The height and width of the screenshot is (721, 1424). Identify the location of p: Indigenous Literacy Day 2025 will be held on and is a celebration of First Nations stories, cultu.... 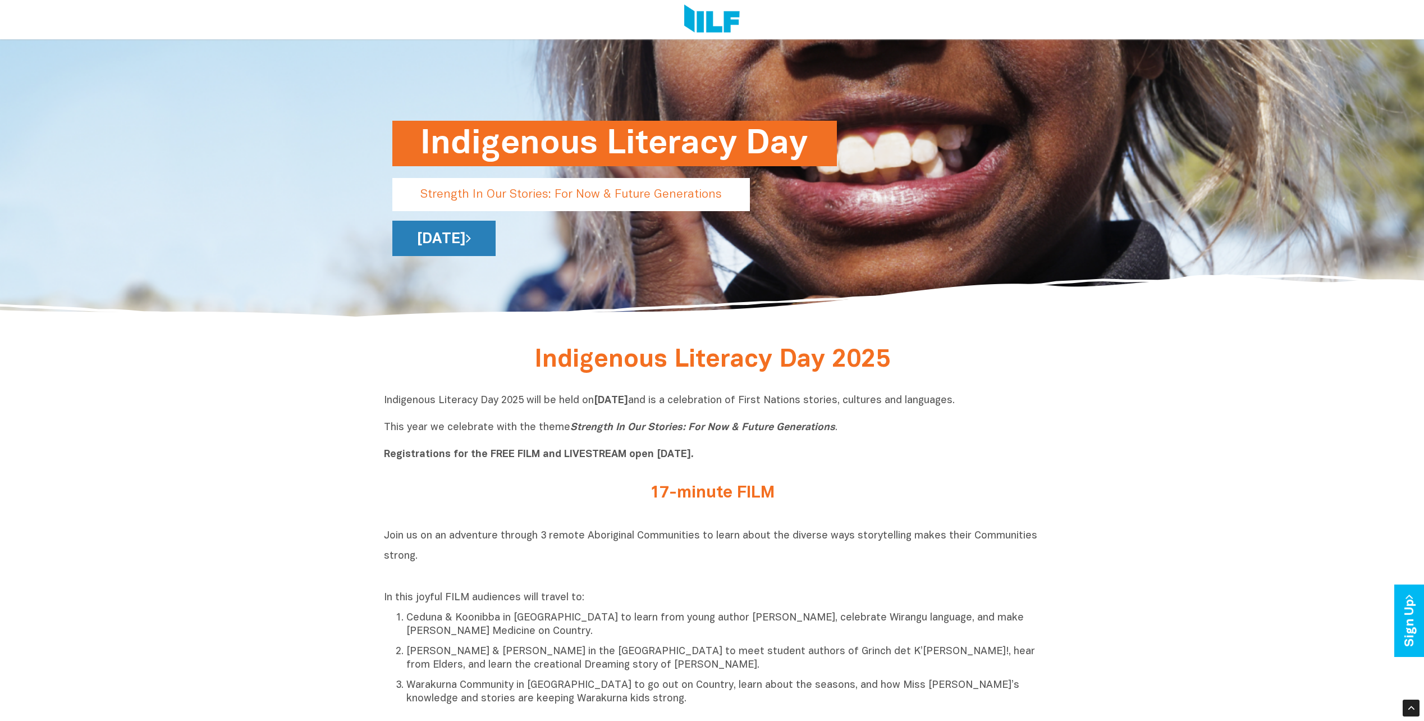
(712, 428).